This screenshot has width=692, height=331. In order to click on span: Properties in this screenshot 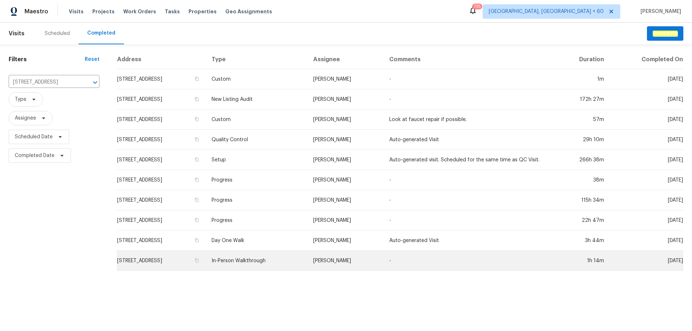, I will do `click(203, 12)`.